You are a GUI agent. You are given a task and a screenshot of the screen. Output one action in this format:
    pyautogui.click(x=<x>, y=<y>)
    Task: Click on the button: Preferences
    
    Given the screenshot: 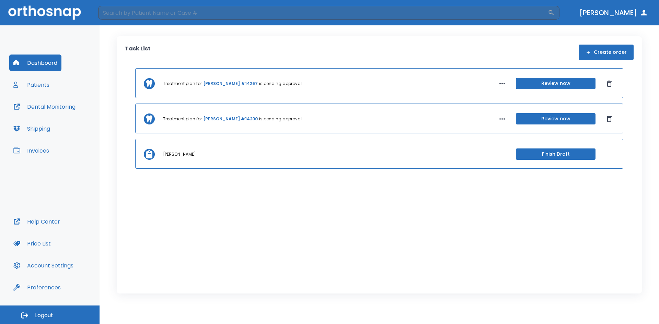 What is the action you would take?
    pyautogui.click(x=37, y=288)
    